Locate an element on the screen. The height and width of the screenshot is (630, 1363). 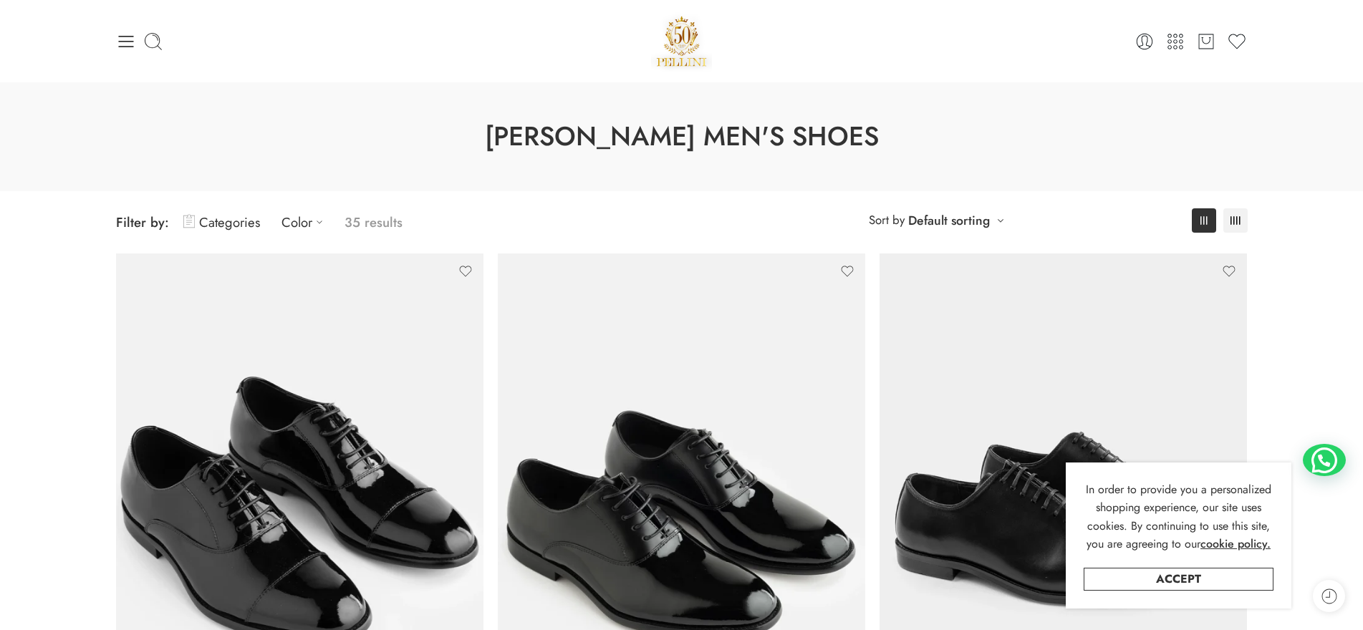
a: cookie policy. is located at coordinates (1235, 544).